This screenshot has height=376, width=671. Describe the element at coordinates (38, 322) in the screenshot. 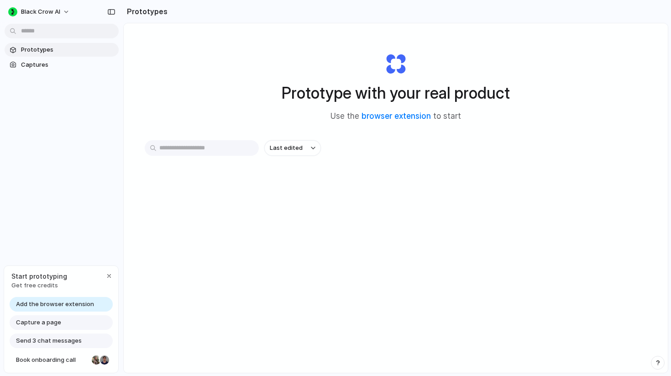

I see `span: Capture a page` at that location.